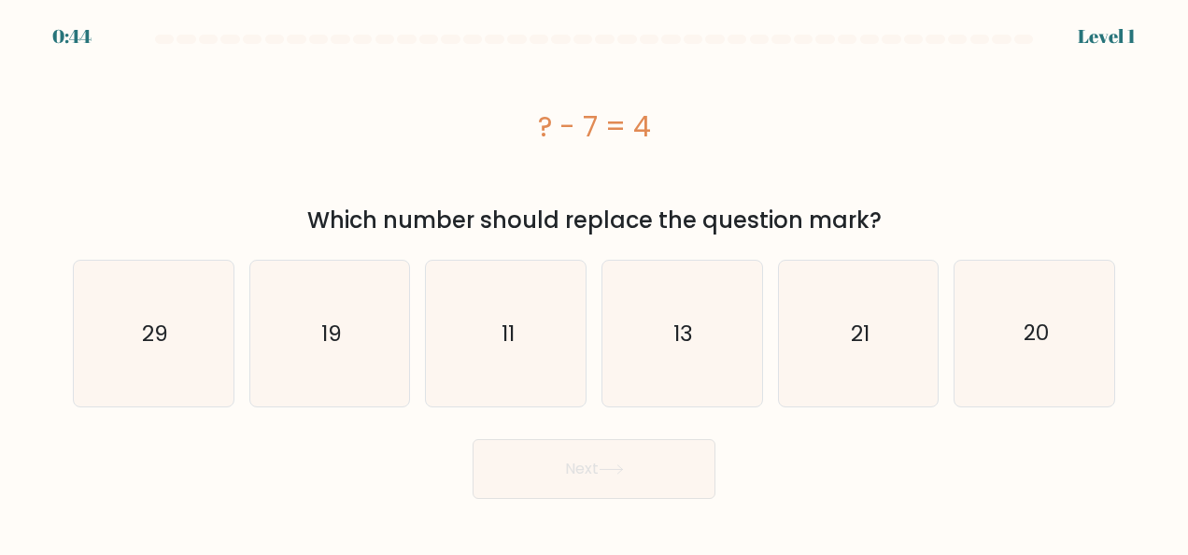 The width and height of the screenshot is (1188, 555). Describe the element at coordinates (1107, 36) in the screenshot. I see `div: Level 1` at that location.